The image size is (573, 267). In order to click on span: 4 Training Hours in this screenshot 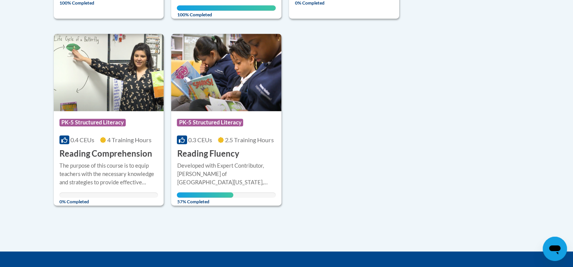, I will do `click(129, 139)`.